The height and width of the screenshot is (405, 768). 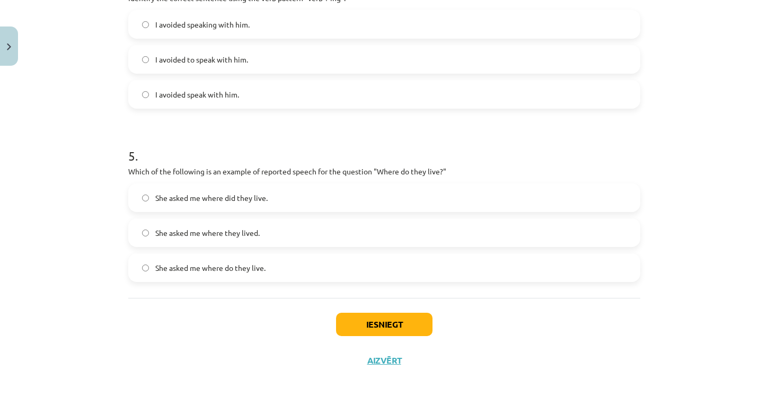 What do you see at coordinates (197, 94) in the screenshot?
I see `span: I avoided speak with him.` at bounding box center [197, 94].